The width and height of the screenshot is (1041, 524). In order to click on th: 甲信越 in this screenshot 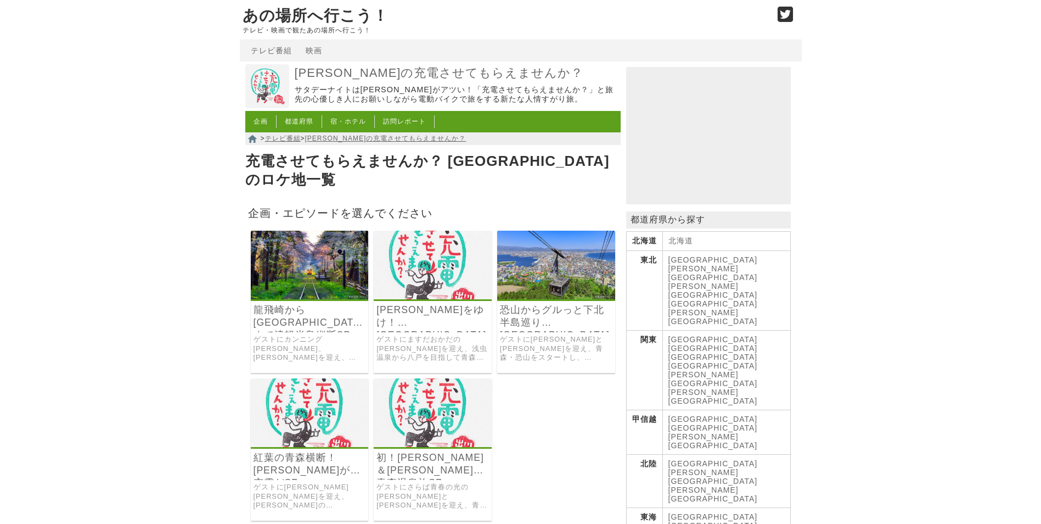, I will do `click(644, 432)`.